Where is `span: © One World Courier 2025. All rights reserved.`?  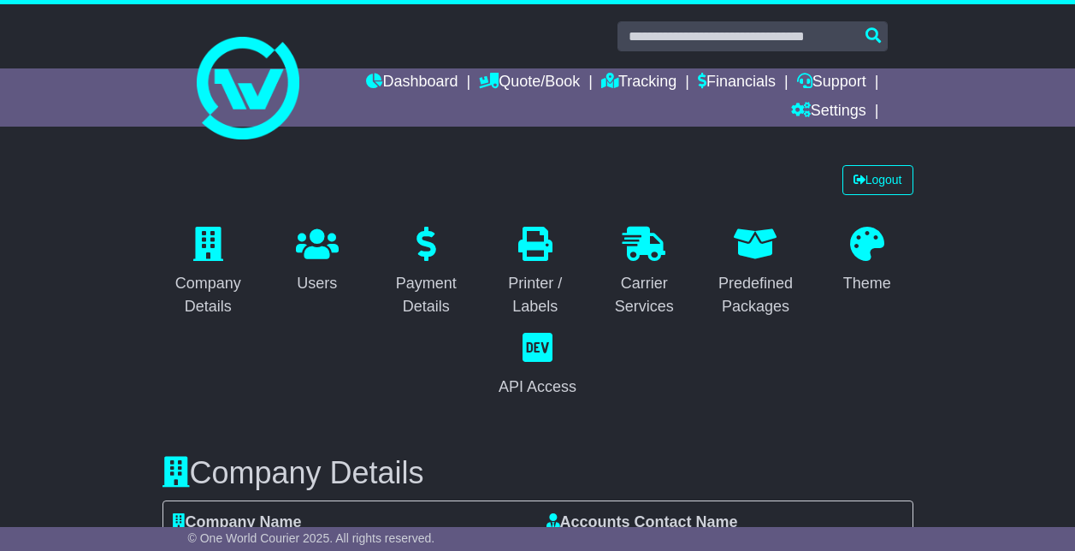 span: © One World Courier 2025. All rights reserved. is located at coordinates (311, 538).